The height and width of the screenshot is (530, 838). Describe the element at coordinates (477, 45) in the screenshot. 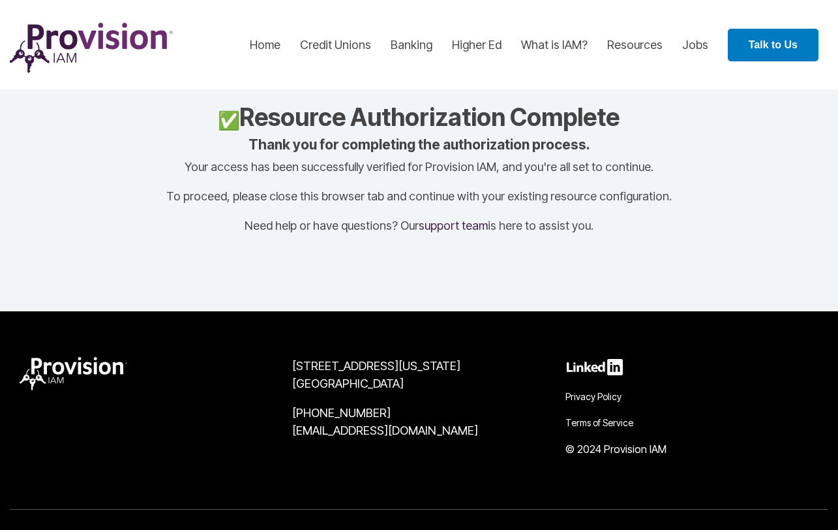

I see `a: Higher Ed` at that location.